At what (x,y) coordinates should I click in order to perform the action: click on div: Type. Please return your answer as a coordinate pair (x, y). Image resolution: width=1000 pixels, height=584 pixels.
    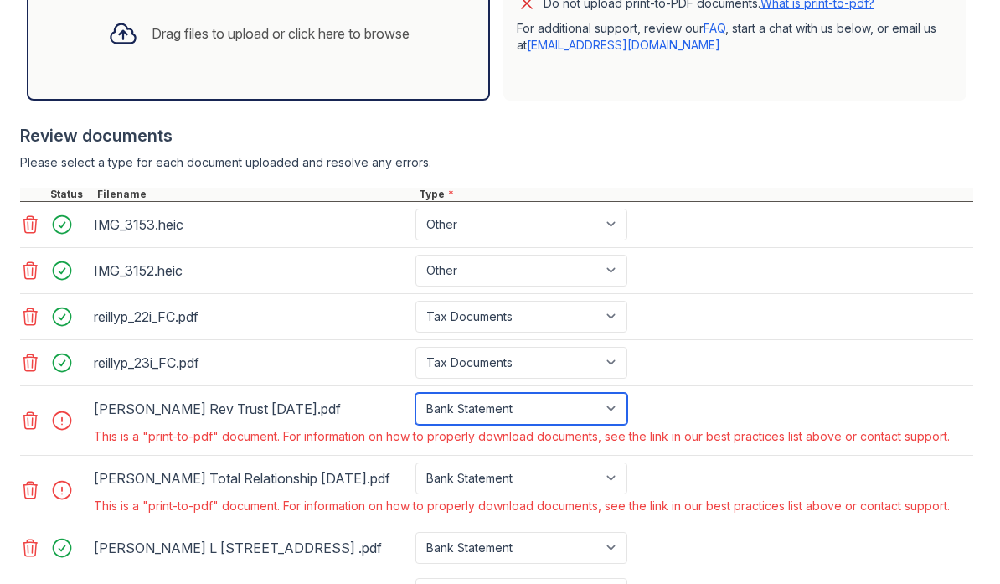
    Looking at the image, I should click on (694, 194).